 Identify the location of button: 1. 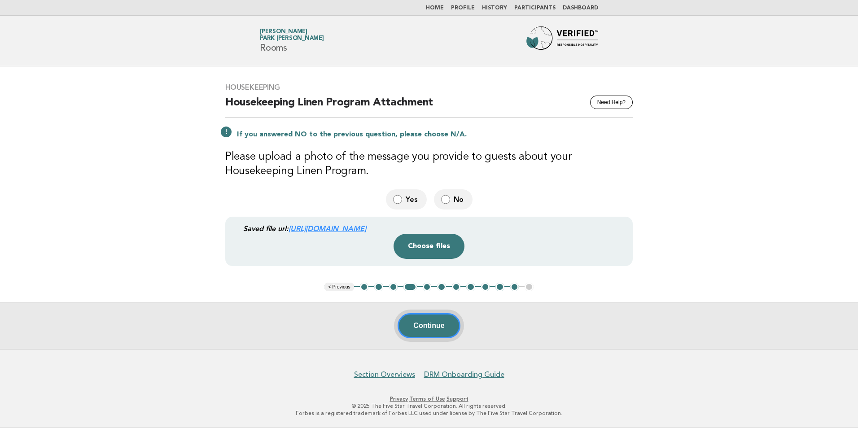
(364, 287).